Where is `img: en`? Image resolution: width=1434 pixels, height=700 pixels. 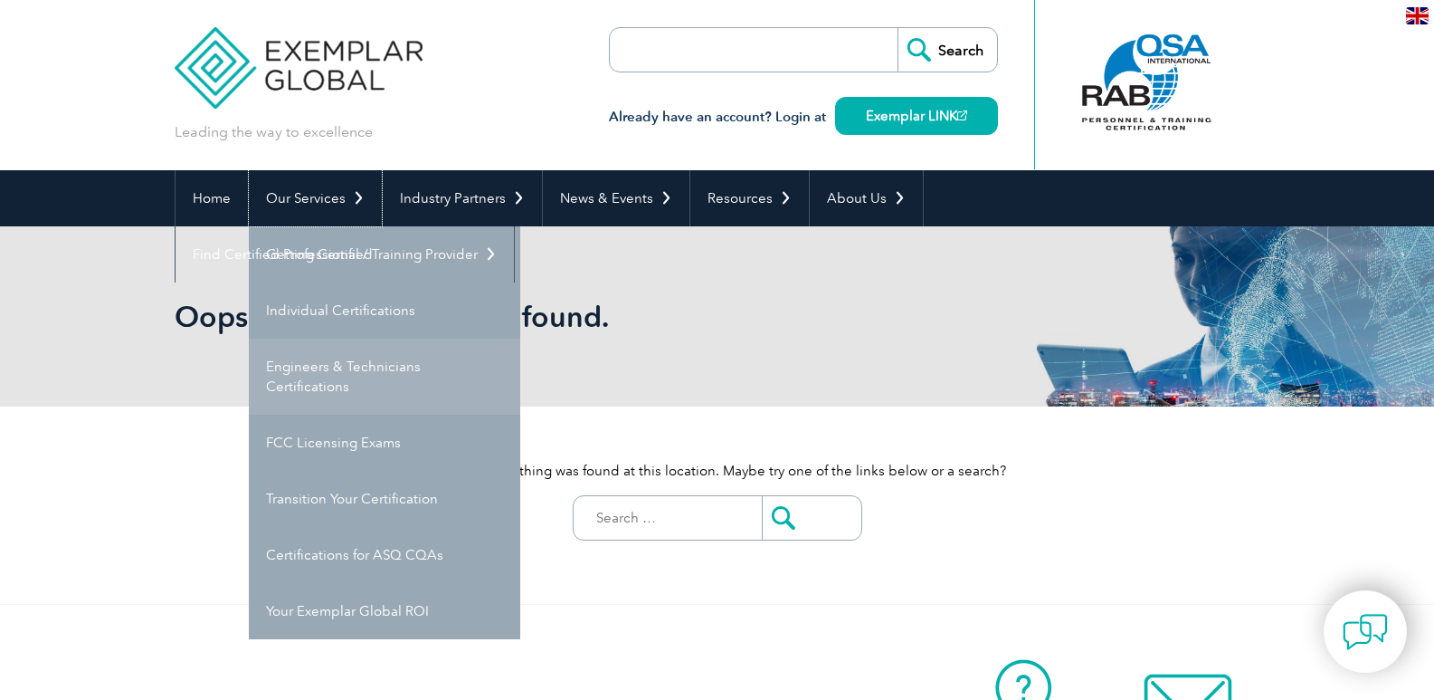
img: en is located at coordinates (1417, 15).